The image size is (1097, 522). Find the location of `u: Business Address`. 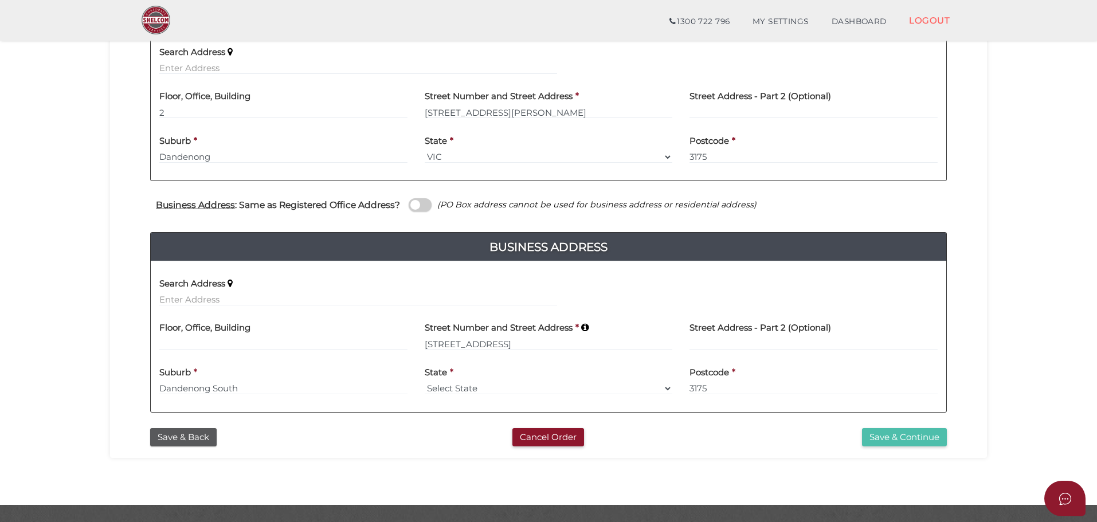

u: Business Address is located at coordinates (195, 205).